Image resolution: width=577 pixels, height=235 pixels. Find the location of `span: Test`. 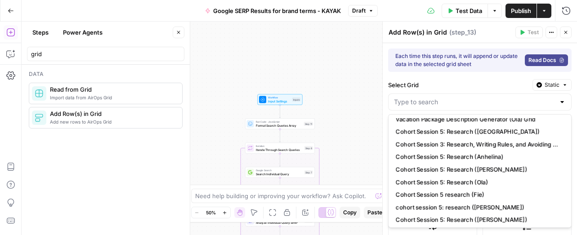

span: Test is located at coordinates (533, 32).